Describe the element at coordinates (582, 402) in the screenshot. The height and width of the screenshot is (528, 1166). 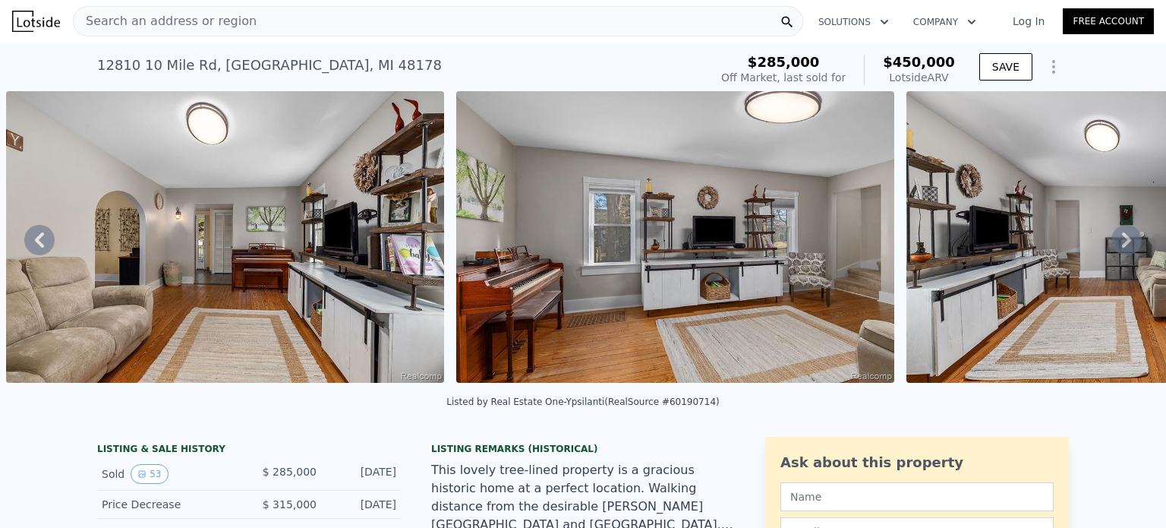
I see `div: Listed by Real Estate One-Ypsilanti (RealSource #60190714)` at that location.